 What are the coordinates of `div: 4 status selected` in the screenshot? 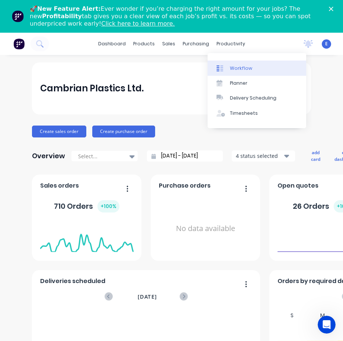 It's located at (259, 156).